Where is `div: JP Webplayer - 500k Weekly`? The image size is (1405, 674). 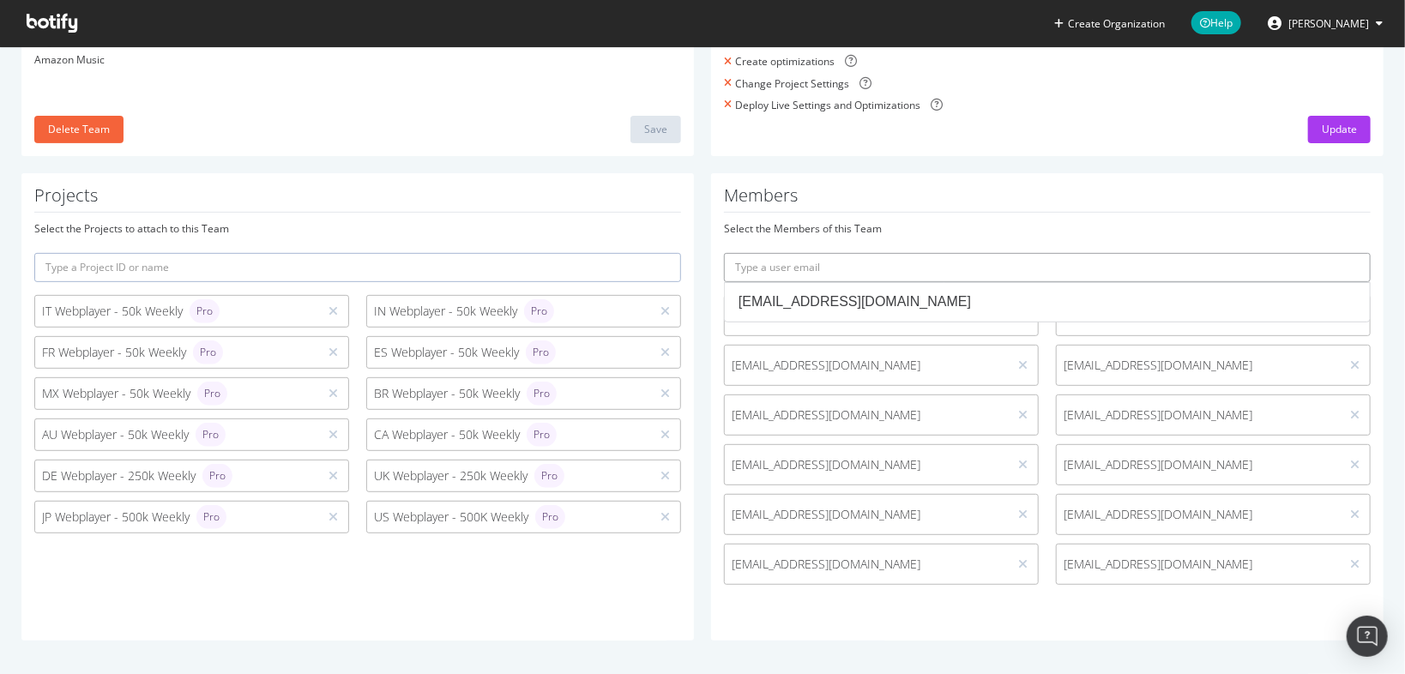
div: JP Webplayer - 500k Weekly is located at coordinates (177, 517).